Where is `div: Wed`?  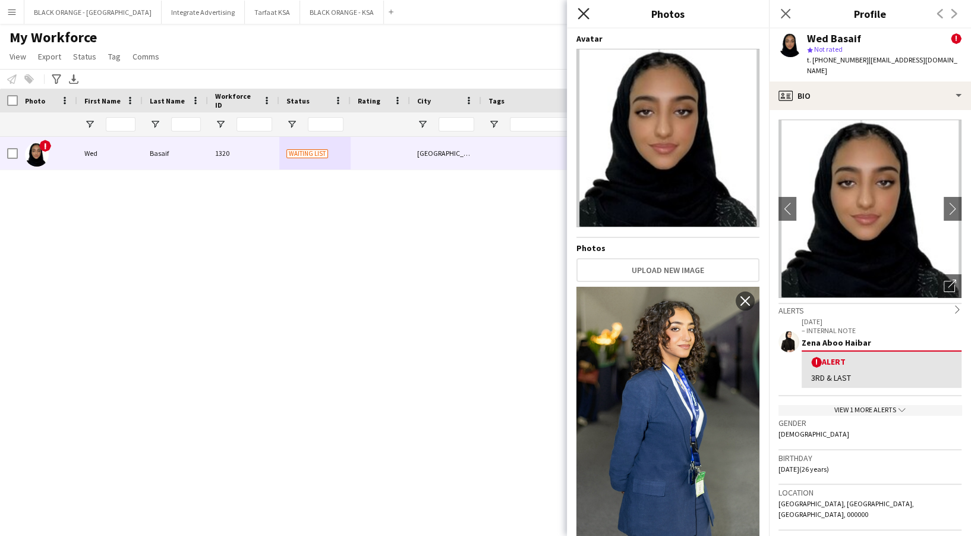 div: Wed is located at coordinates (110, 153).